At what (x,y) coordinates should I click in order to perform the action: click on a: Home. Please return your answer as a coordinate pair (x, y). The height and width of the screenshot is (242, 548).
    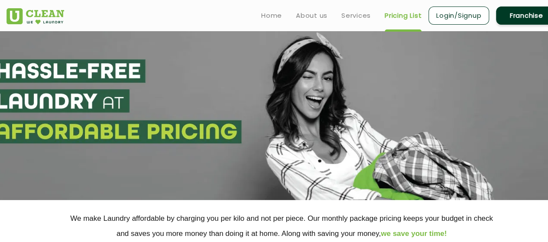
    Looking at the image, I should click on (272, 16).